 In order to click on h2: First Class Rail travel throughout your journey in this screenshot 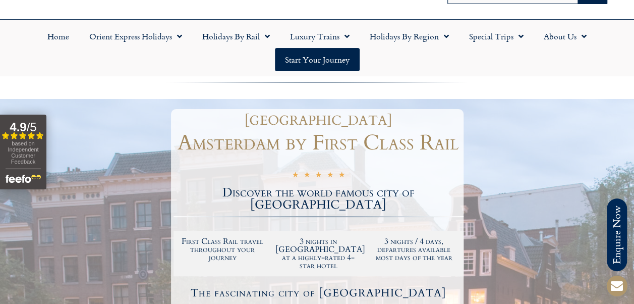, I will do `click(223, 249)`.